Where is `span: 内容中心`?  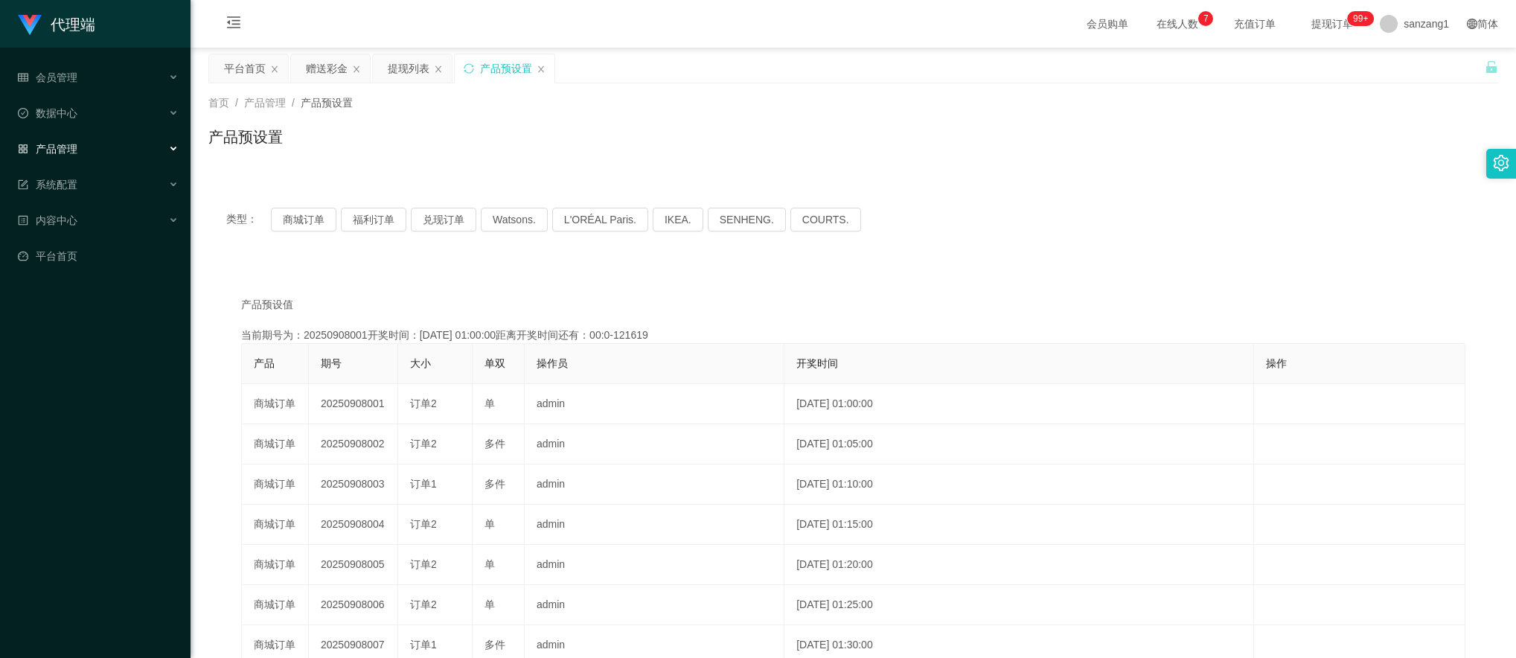 span: 内容中心 is located at coordinates (48, 220).